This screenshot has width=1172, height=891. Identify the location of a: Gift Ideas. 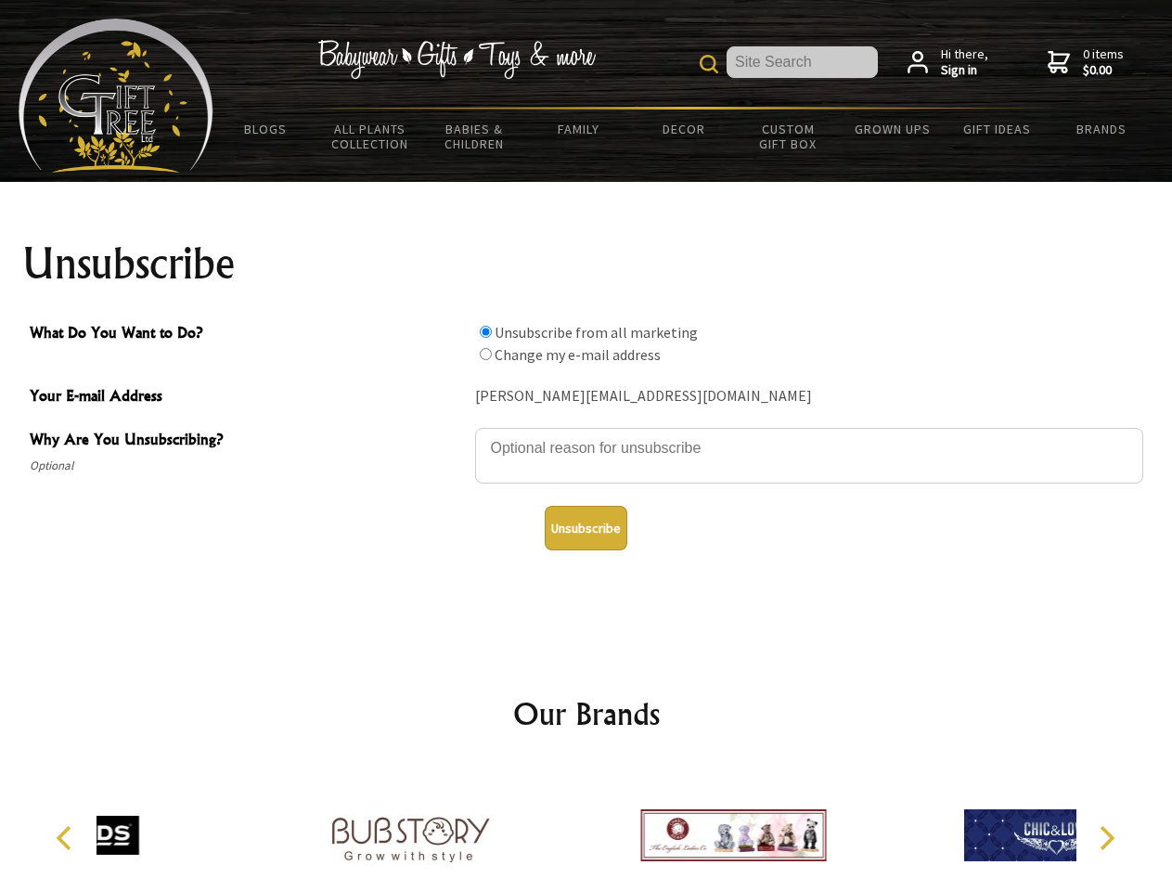
(997, 129).